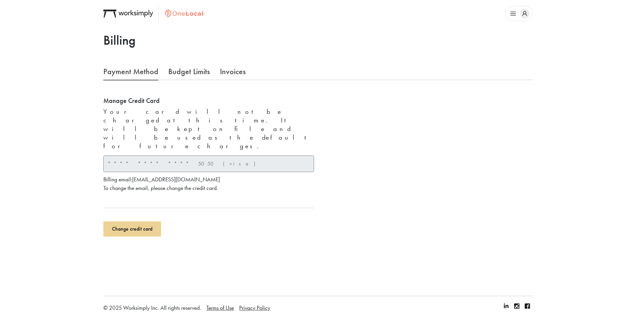  Describe the element at coordinates (255, 308) in the screenshot. I see `a: Privacy Policy` at that location.